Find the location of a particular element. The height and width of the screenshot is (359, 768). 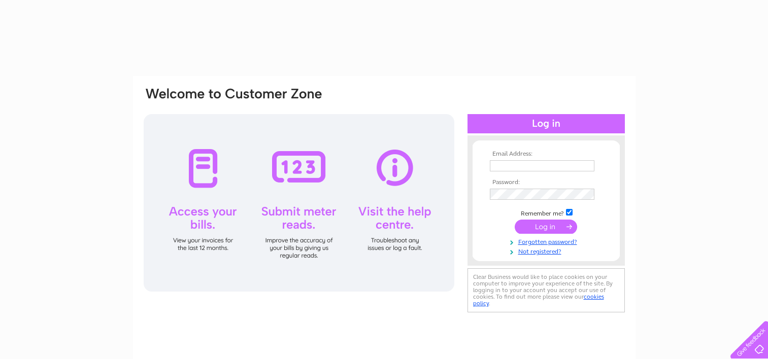

div: Clear Business would like to place cookies on your computer to improve your experience of the sit... is located at coordinates (546, 290).